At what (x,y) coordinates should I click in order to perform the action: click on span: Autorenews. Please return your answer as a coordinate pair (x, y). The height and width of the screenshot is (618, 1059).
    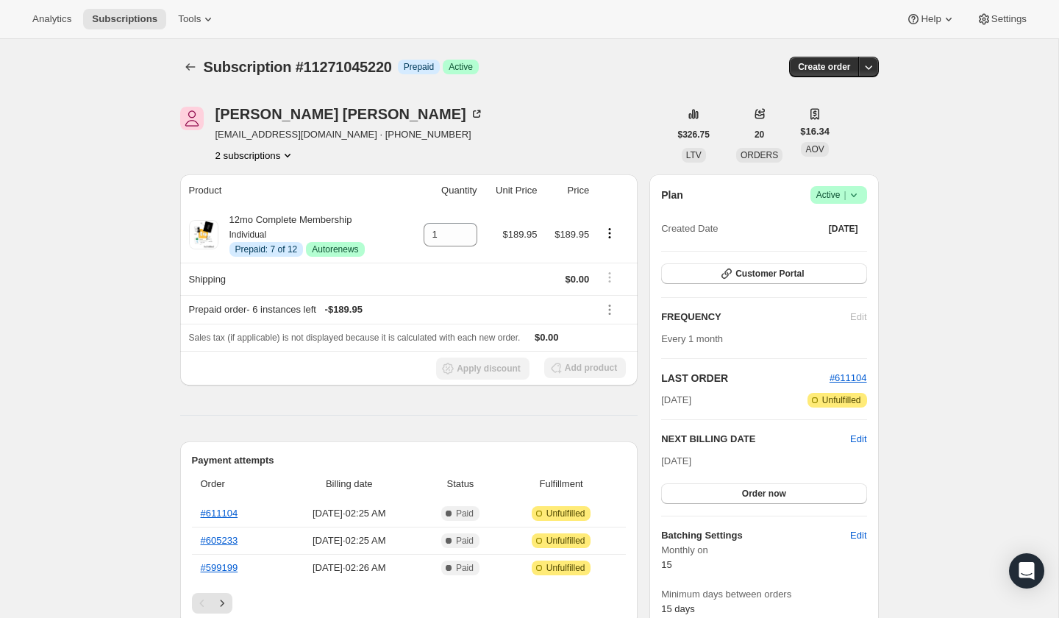
    Looking at the image, I should click on (335, 249).